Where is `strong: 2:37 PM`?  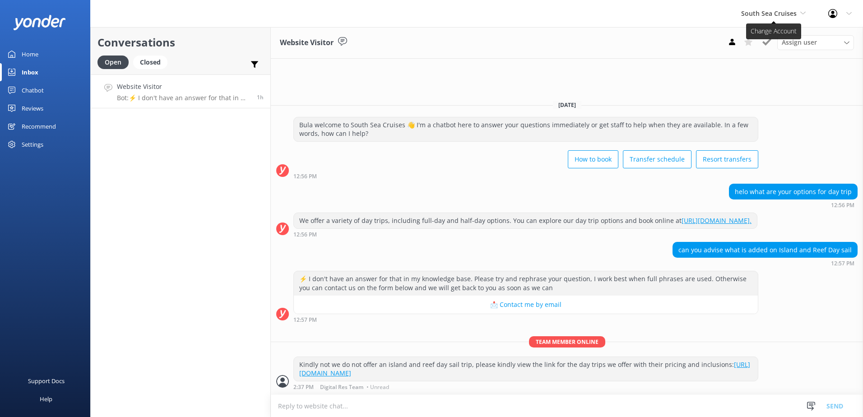 strong: 2:37 PM is located at coordinates (303, 387).